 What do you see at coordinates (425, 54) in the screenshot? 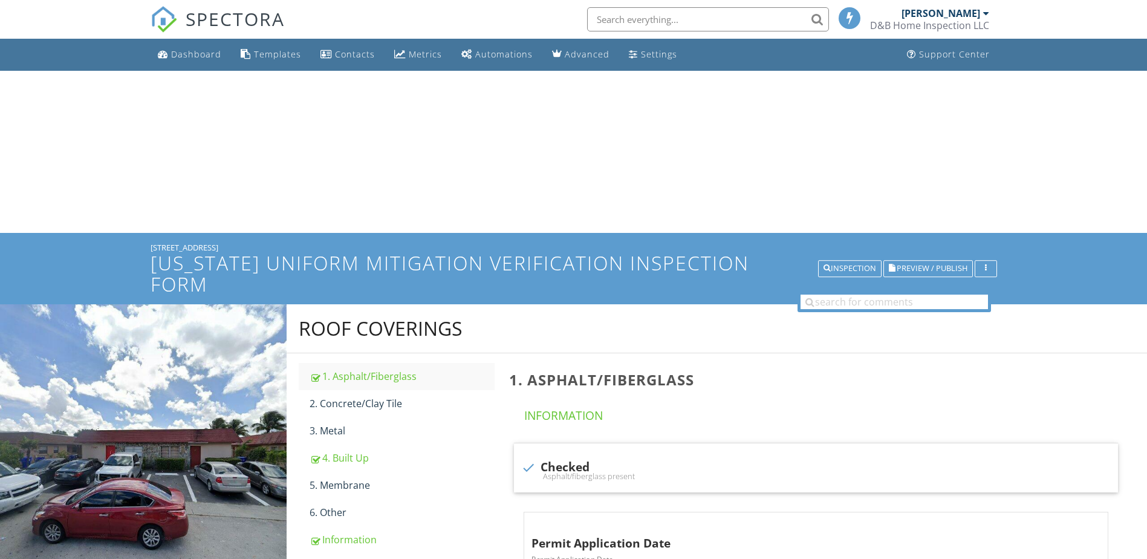
I see `div: Metrics` at bounding box center [425, 54].